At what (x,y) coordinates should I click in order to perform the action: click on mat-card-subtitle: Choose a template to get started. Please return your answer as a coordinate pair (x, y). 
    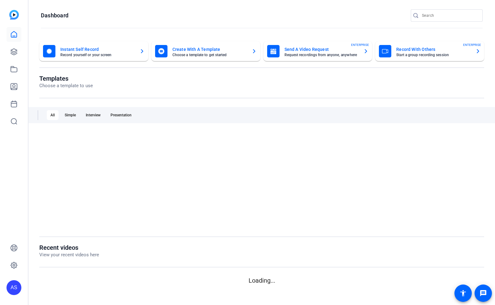
    Looking at the image, I should click on (210, 55).